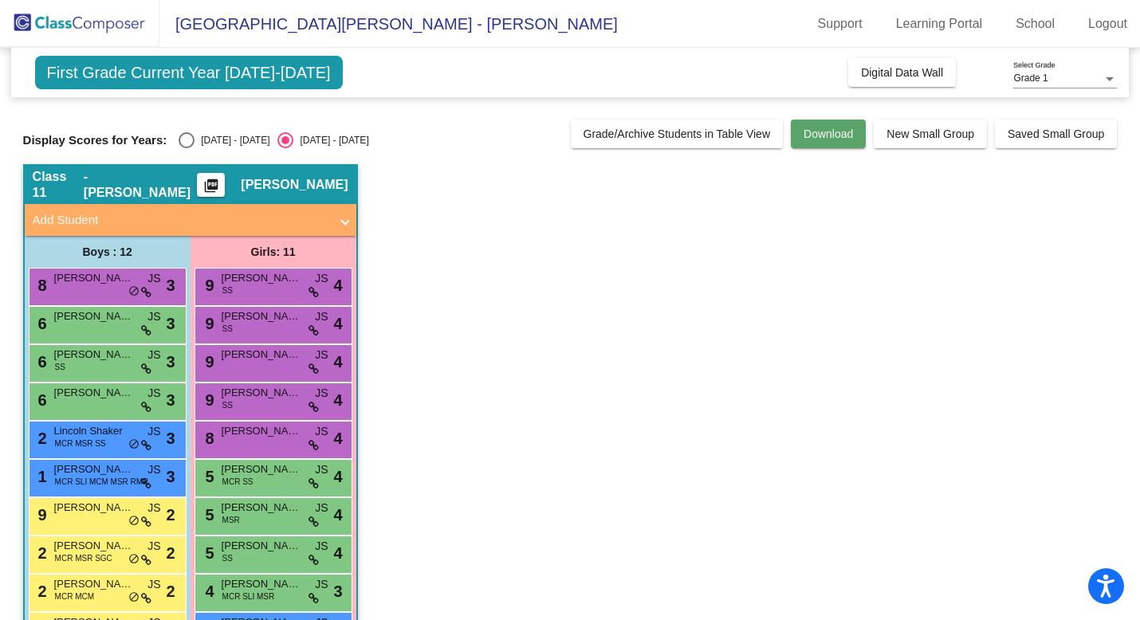 Image resolution: width=1140 pixels, height=620 pixels. Describe the element at coordinates (901, 73) in the screenshot. I see `button: Digital Data Wall` at that location.